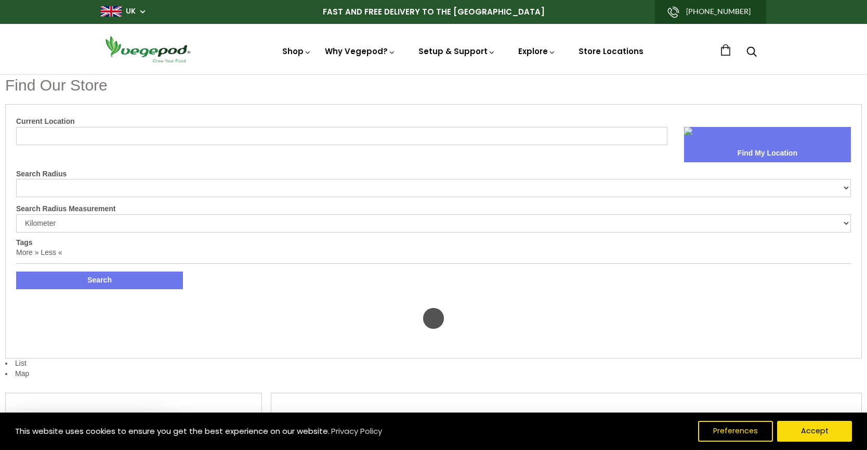 Image resolution: width=867 pixels, height=450 pixels. What do you see at coordinates (611, 51) in the screenshot?
I see `a: Store Locations` at bounding box center [611, 51].